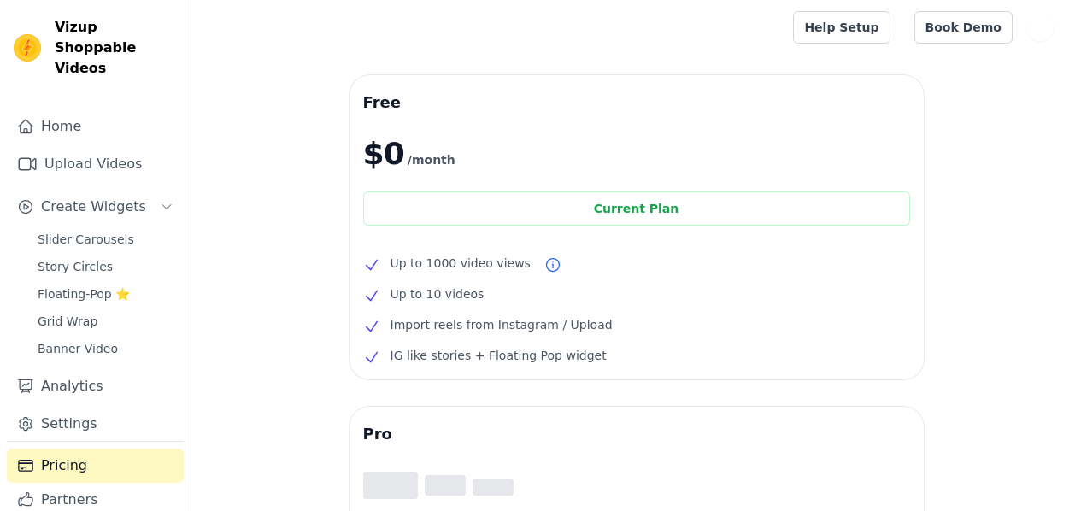 The image size is (1081, 511). I want to click on h3: Free, so click(636, 103).